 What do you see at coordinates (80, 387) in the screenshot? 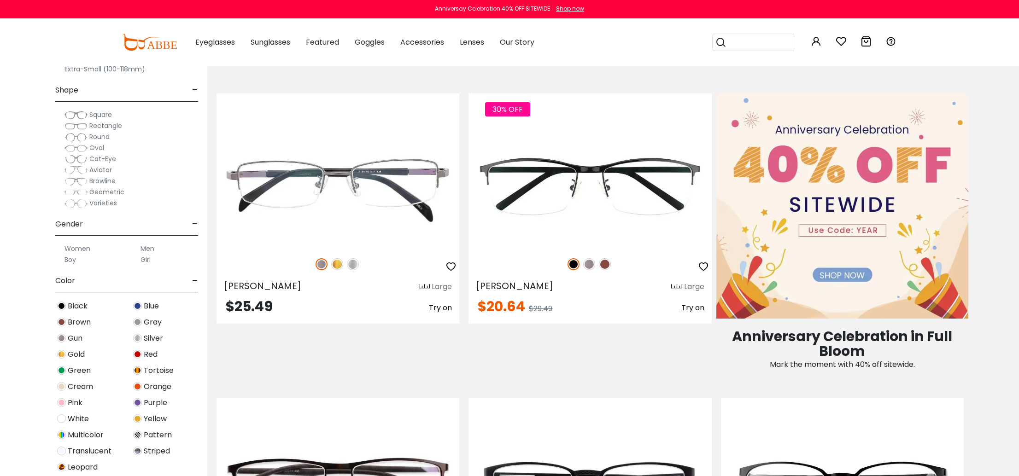
I see `span: Cream` at bounding box center [80, 387].